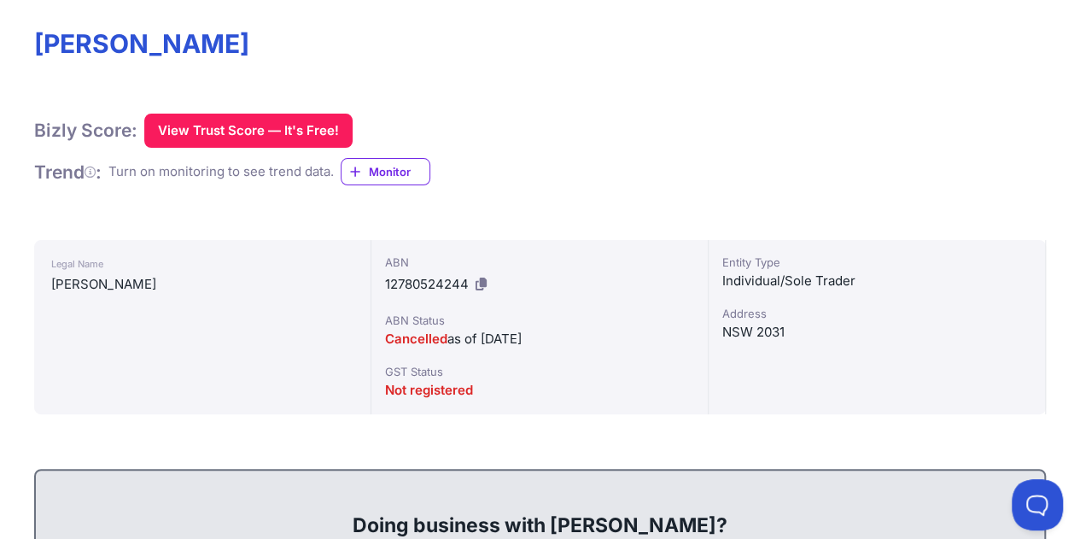 This screenshot has width=1080, height=539. What do you see at coordinates (540, 372) in the screenshot?
I see `div: GST Status` at bounding box center [540, 372].